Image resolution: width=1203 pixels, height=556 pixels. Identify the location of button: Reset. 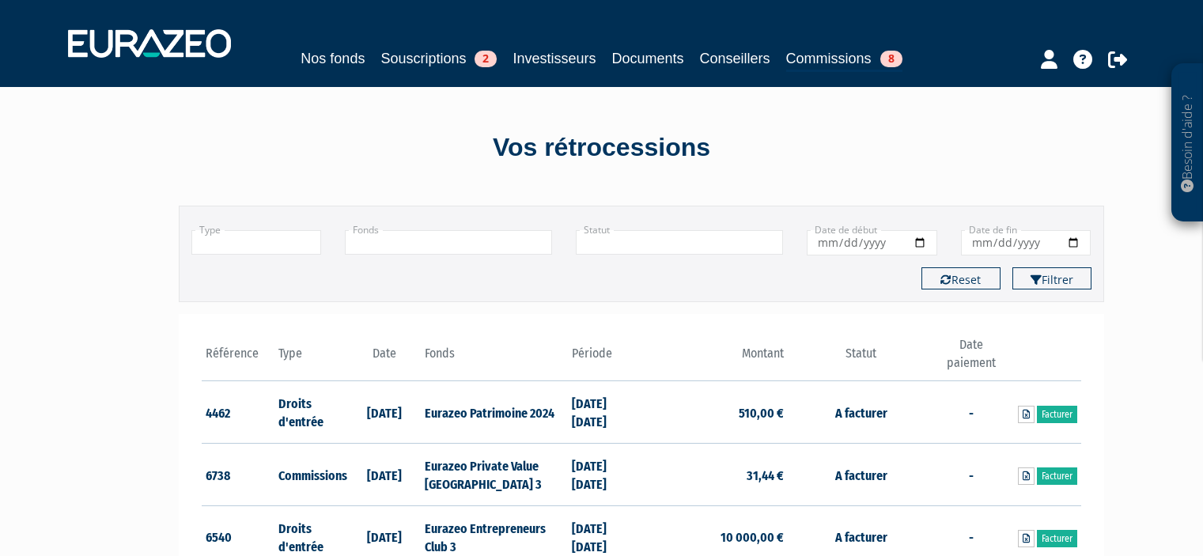
(961, 279).